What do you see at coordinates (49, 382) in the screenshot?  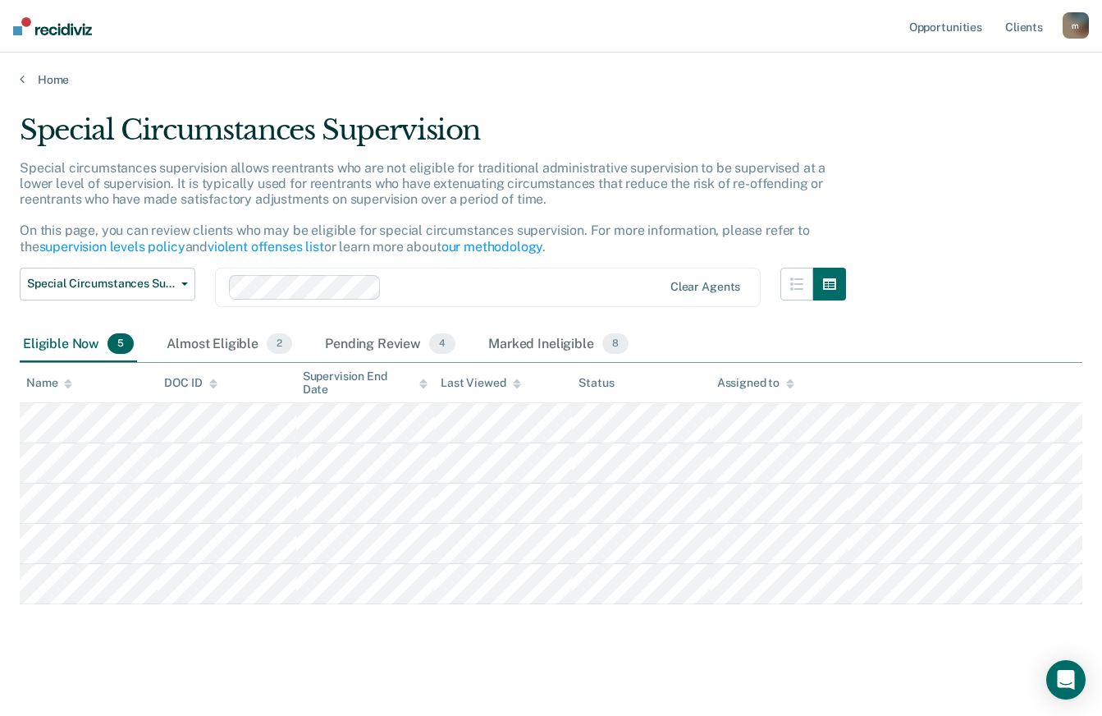 I see `div: Name` at bounding box center [49, 382].